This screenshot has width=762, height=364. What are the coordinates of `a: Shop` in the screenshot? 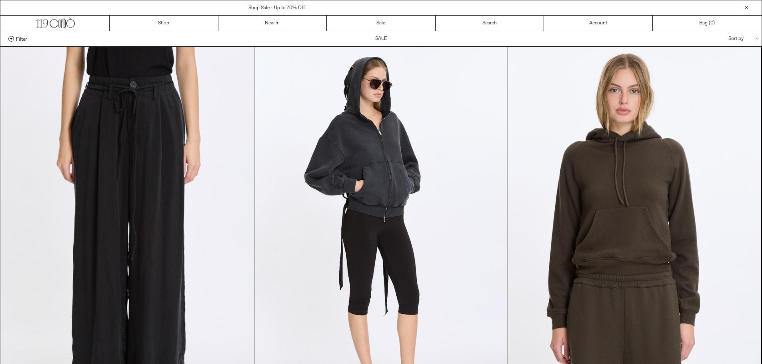 It's located at (164, 23).